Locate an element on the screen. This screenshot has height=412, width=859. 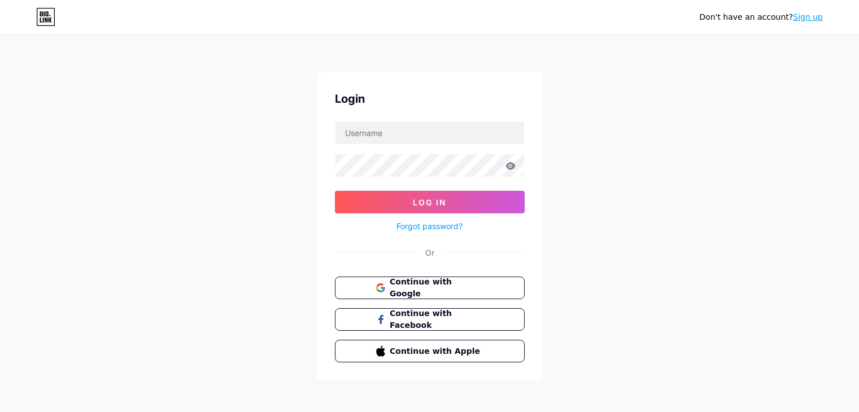
a: Continue with Google is located at coordinates (430, 288).